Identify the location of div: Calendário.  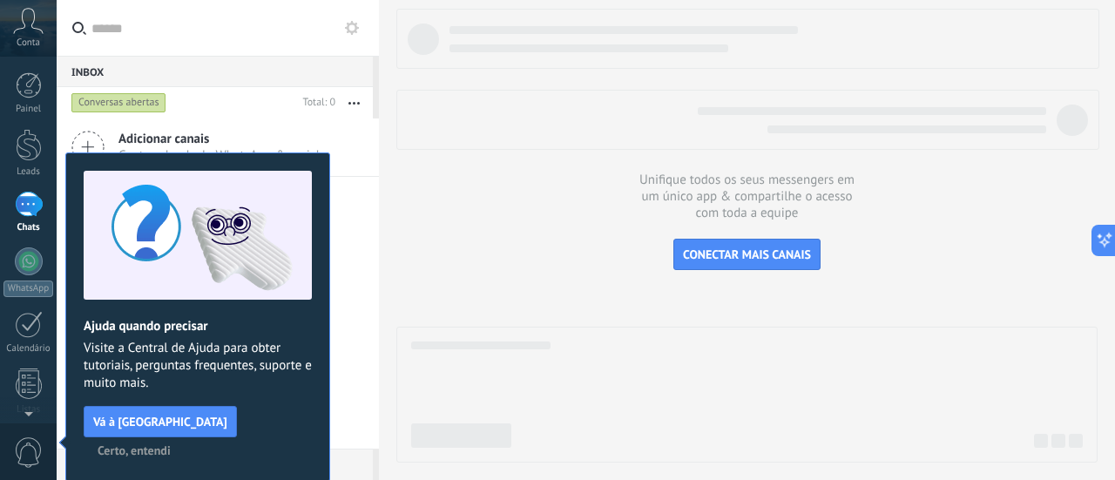
(29, 348).